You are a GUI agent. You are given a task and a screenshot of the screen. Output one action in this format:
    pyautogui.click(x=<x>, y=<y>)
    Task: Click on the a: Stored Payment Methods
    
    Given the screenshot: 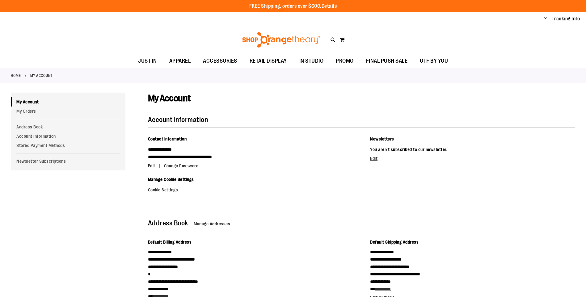 What is the action you would take?
    pyautogui.click(x=68, y=146)
    